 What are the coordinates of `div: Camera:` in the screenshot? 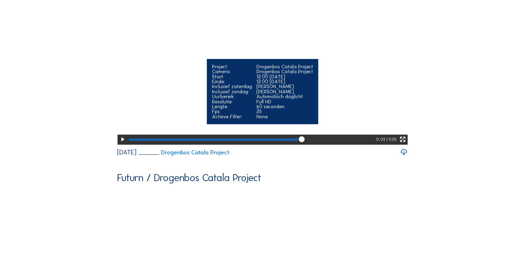 It's located at (233, 72).